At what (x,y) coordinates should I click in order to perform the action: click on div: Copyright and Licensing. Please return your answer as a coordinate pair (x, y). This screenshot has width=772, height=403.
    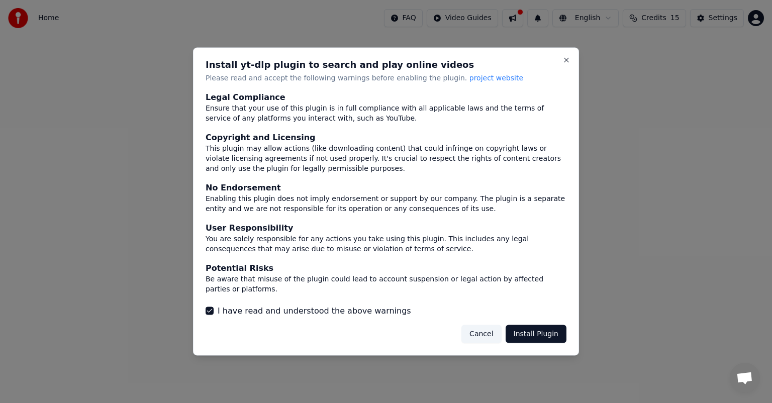
    Looking at the image, I should click on (386, 137).